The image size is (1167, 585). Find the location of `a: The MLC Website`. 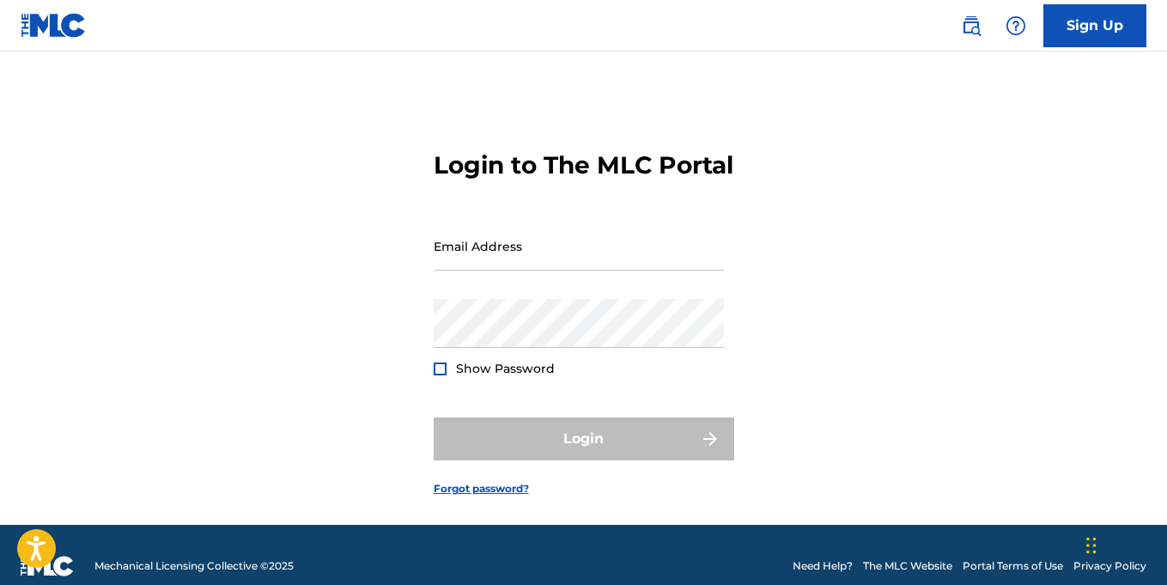

a: The MLC Website is located at coordinates (908, 566).